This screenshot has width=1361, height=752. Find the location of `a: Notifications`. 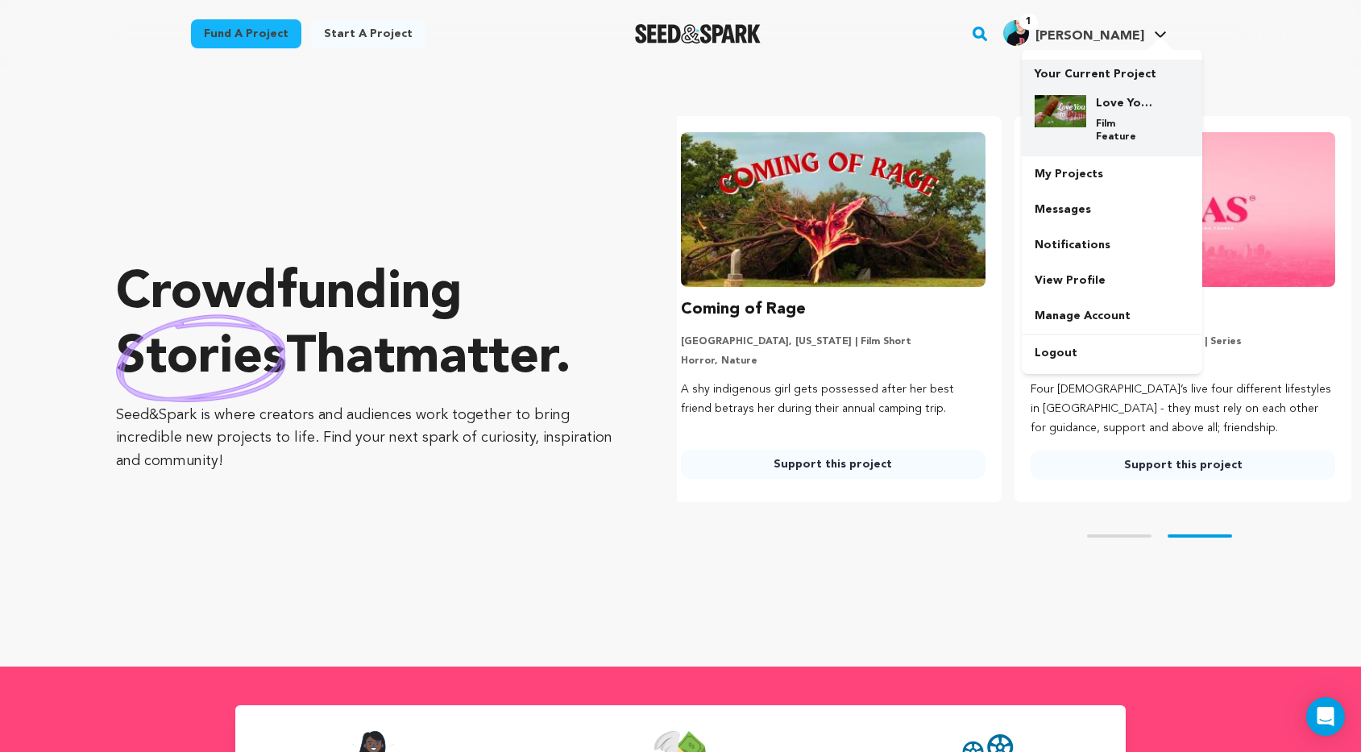

a: Notifications is located at coordinates (1112, 245).